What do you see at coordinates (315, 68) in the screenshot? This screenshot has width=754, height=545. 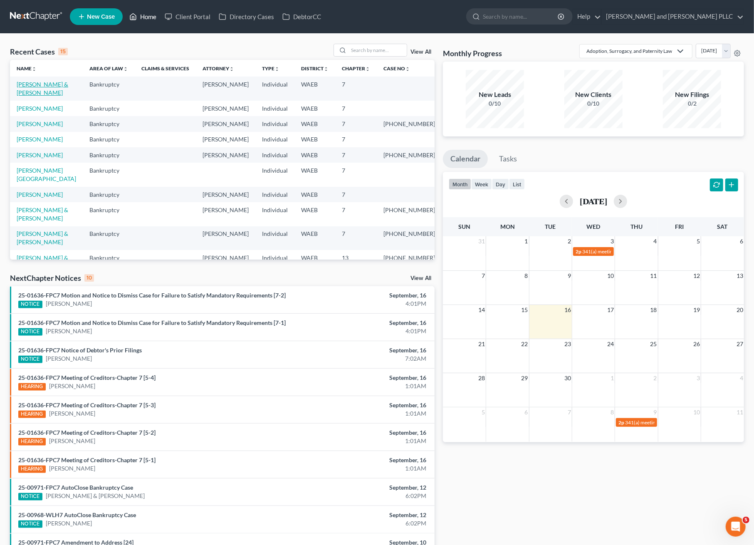 I see `a: Districtunfold_more` at bounding box center [315, 68].